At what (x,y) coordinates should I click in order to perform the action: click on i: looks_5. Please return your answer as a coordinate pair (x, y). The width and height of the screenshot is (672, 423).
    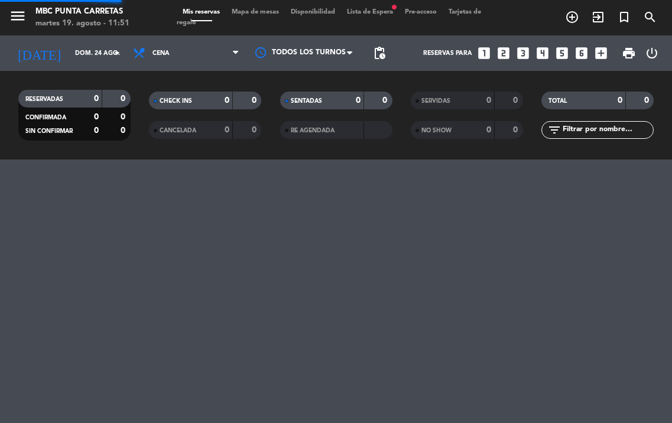
    Looking at the image, I should click on (562, 53).